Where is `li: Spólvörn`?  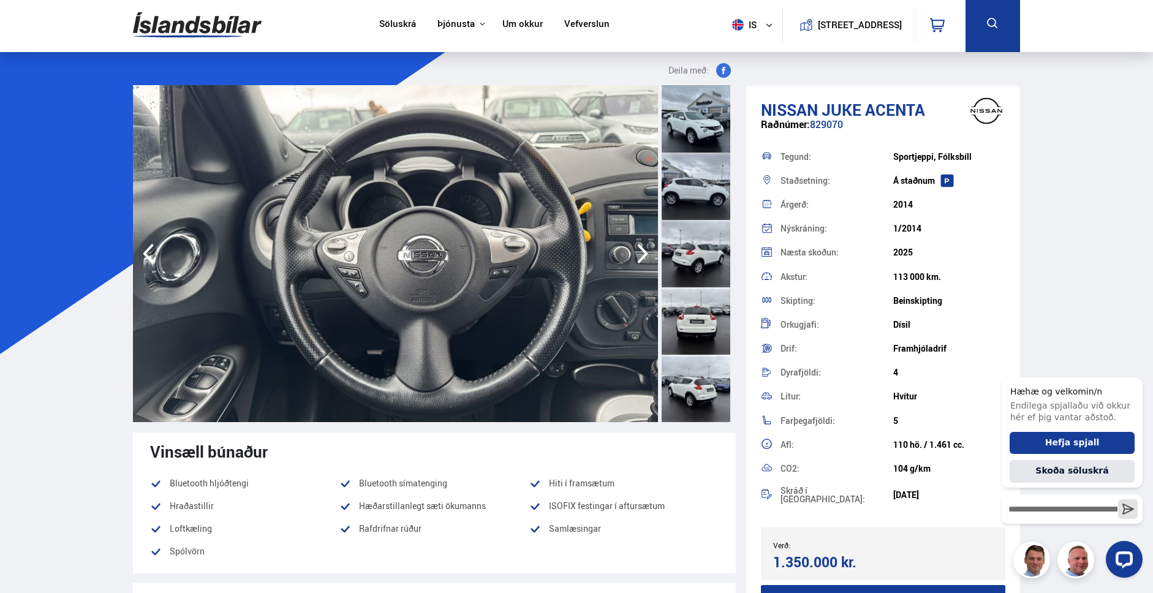 li: Spólvörn is located at coordinates (244, 551).